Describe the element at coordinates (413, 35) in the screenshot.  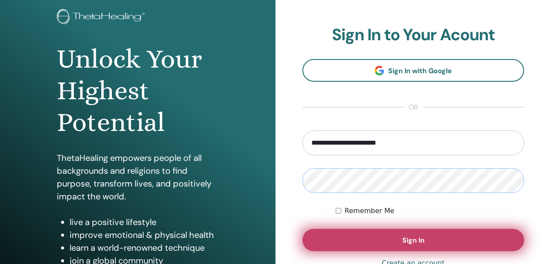
I see `h2: Sign In to Your Acount` at that location.